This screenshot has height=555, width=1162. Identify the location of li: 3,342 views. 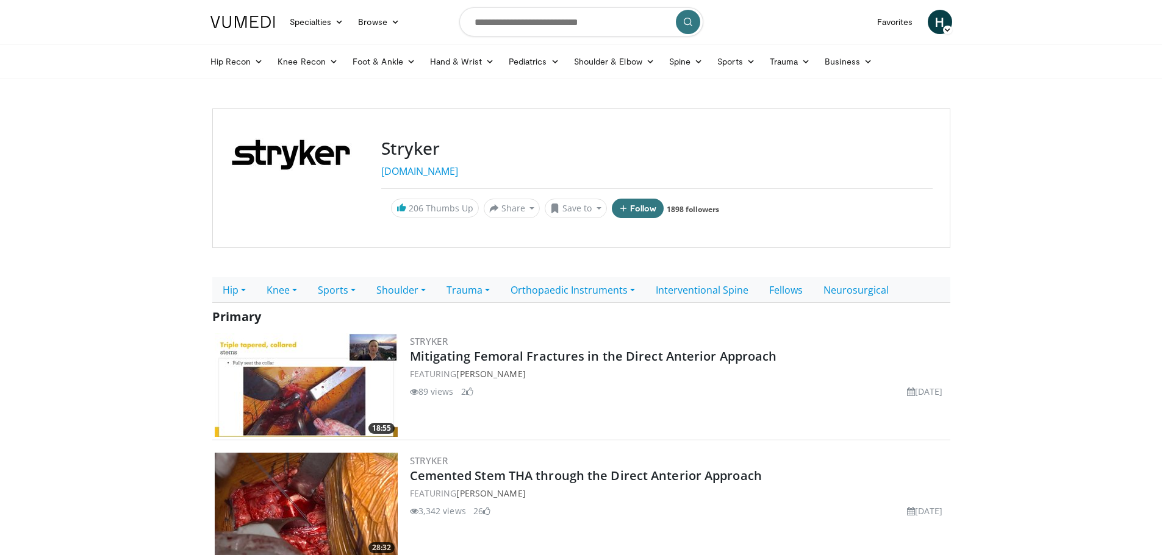
(438, 511).